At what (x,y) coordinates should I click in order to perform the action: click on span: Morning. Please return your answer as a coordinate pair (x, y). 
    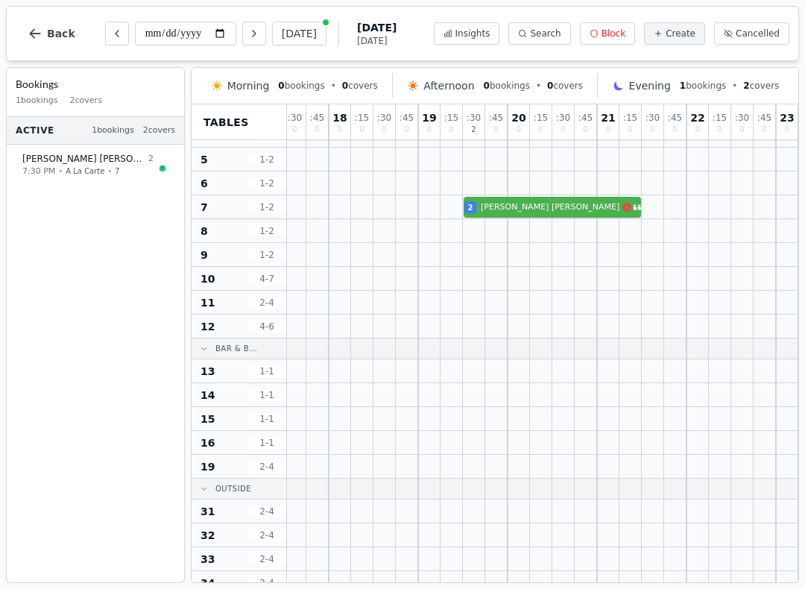
    Looking at the image, I should click on (248, 86).